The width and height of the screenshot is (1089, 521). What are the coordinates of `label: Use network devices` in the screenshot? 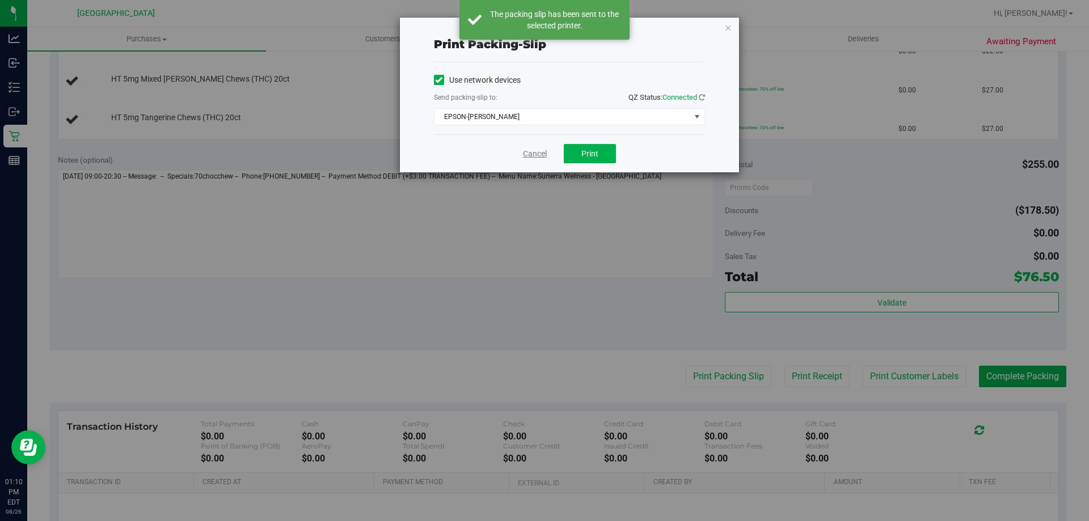 It's located at (477, 80).